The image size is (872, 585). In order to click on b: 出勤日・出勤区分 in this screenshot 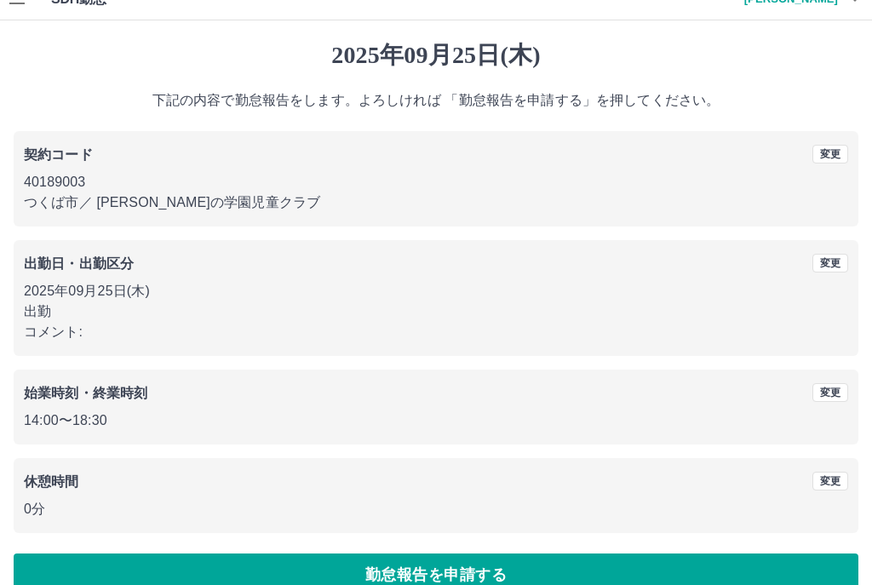, I will do `click(78, 263)`.